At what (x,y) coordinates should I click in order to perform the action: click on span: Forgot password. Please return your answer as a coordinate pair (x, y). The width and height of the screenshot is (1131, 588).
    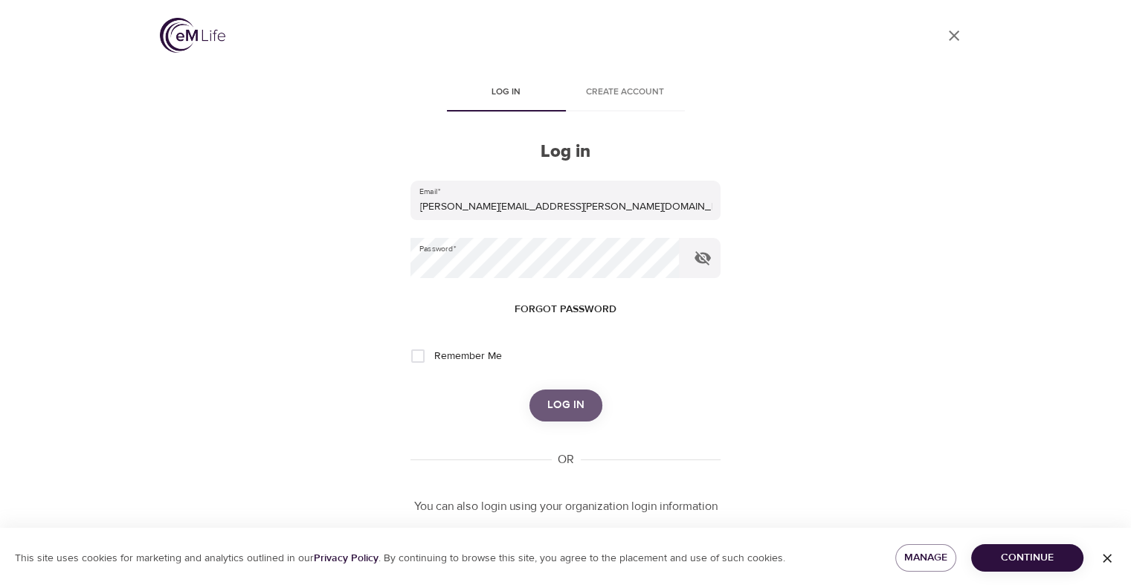
    Looking at the image, I should click on (565, 309).